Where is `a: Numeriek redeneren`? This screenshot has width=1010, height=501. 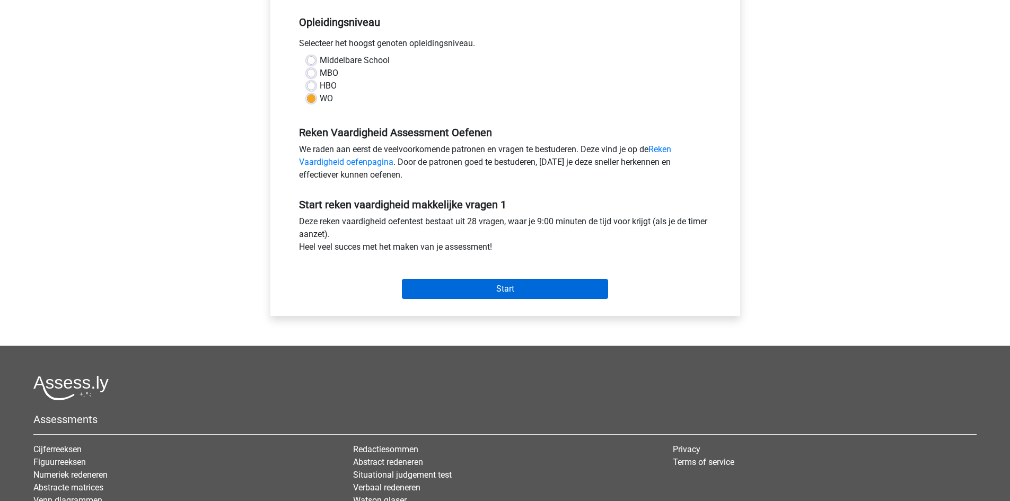 a: Numeriek redeneren is located at coordinates (71, 474).